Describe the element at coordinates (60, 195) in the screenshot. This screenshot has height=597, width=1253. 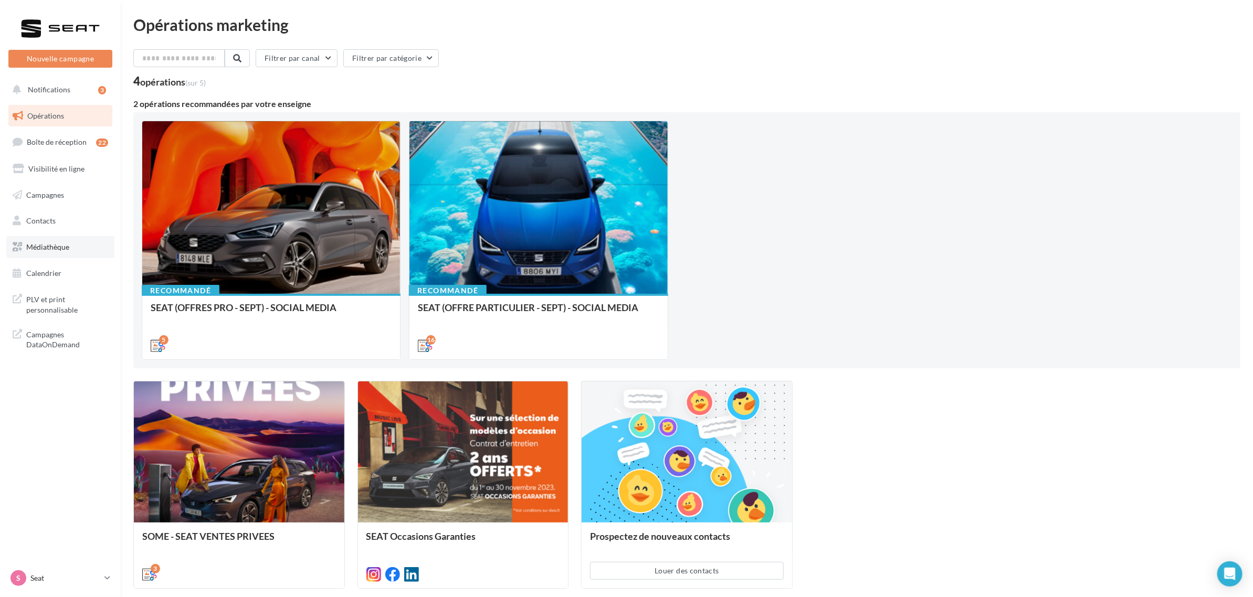
I see `a: Campagnes` at that location.